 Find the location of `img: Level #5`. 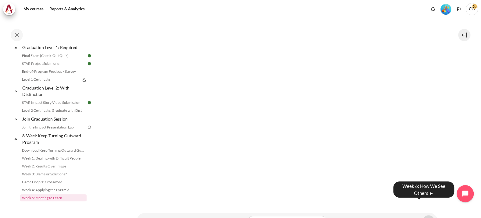

img: Level #5 is located at coordinates (446, 9).